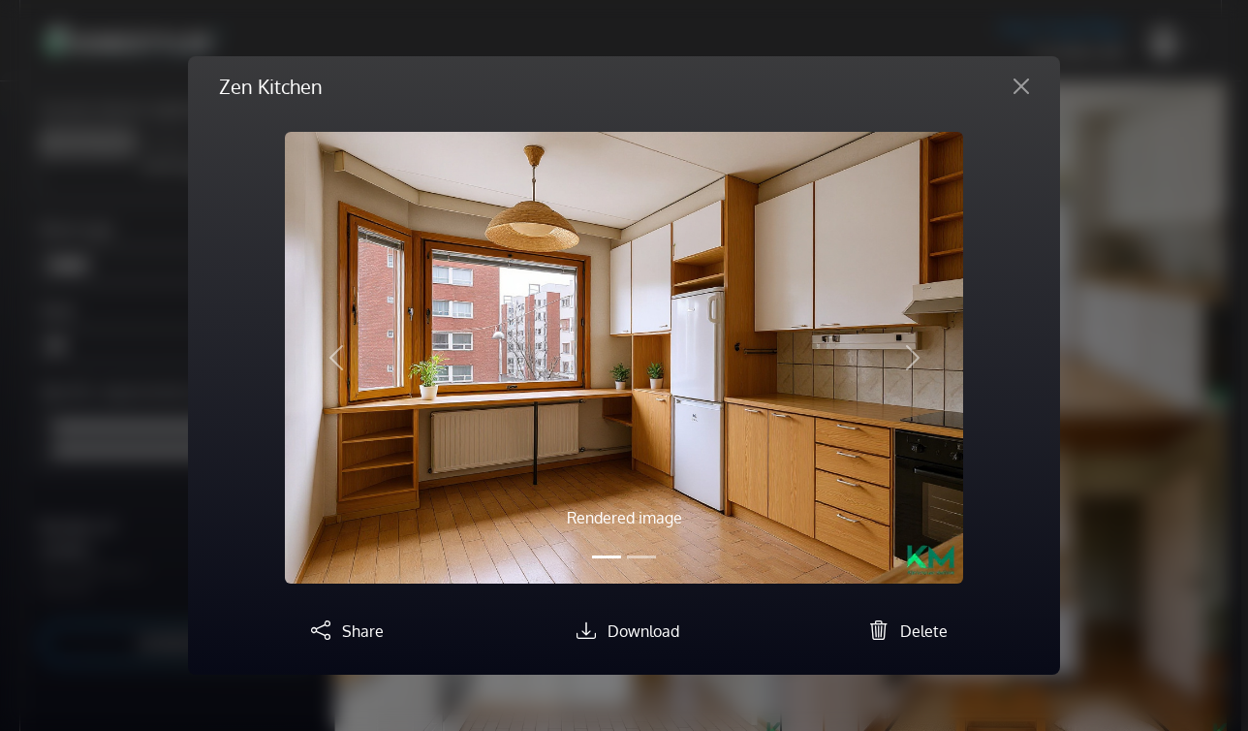 The image size is (1248, 731). Describe the element at coordinates (643, 631) in the screenshot. I see `span: Download` at that location.